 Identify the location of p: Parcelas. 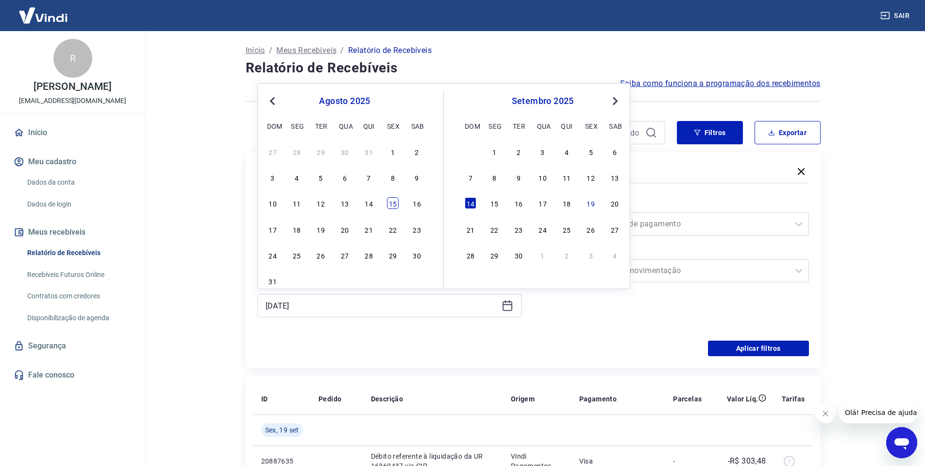
(687, 399).